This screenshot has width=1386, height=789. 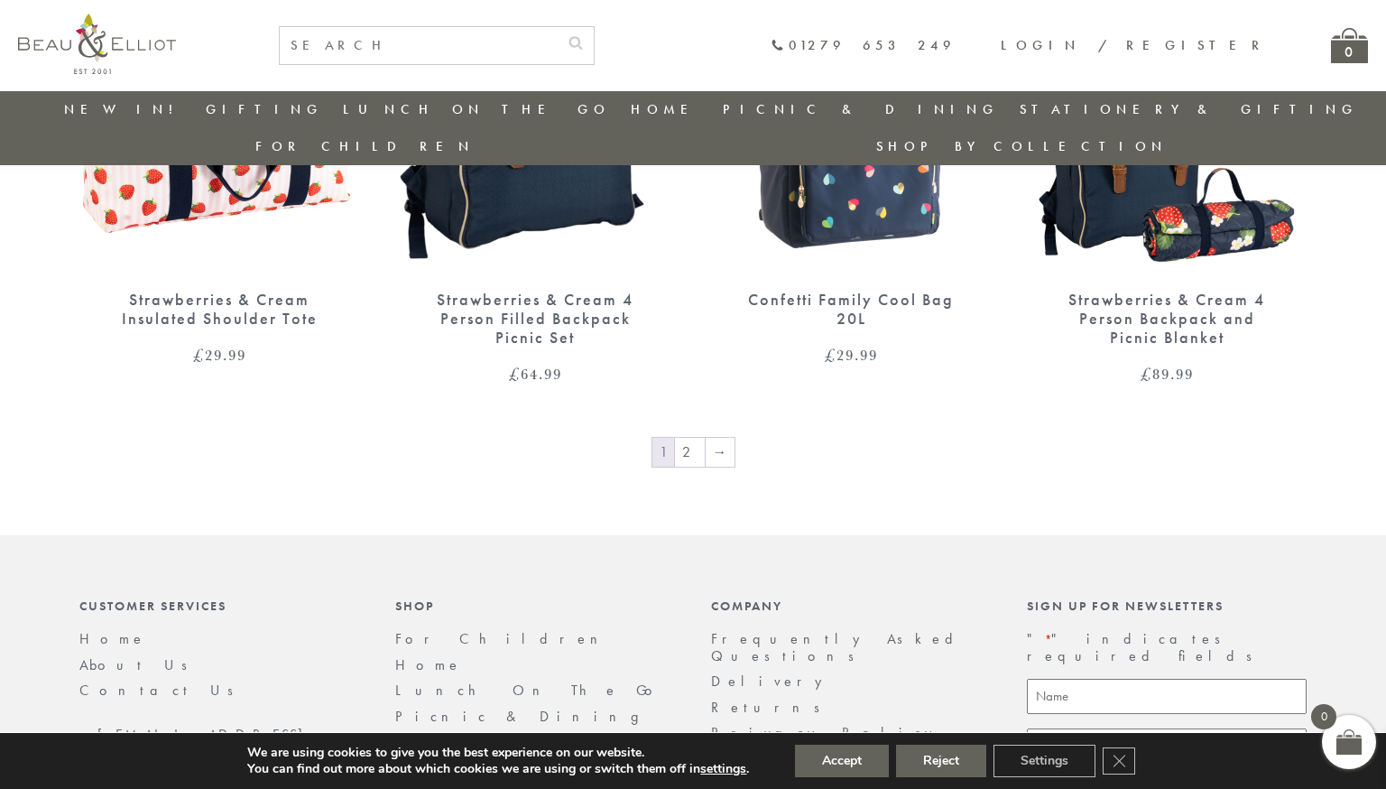 I want to click on p: We are using cookies to give you the best experience on our website., so click(x=498, y=752).